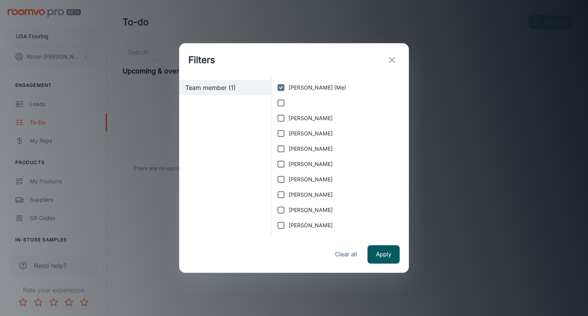 This screenshot has width=588, height=316. Describe the element at coordinates (384, 255) in the screenshot. I see `button: Apply` at that location.